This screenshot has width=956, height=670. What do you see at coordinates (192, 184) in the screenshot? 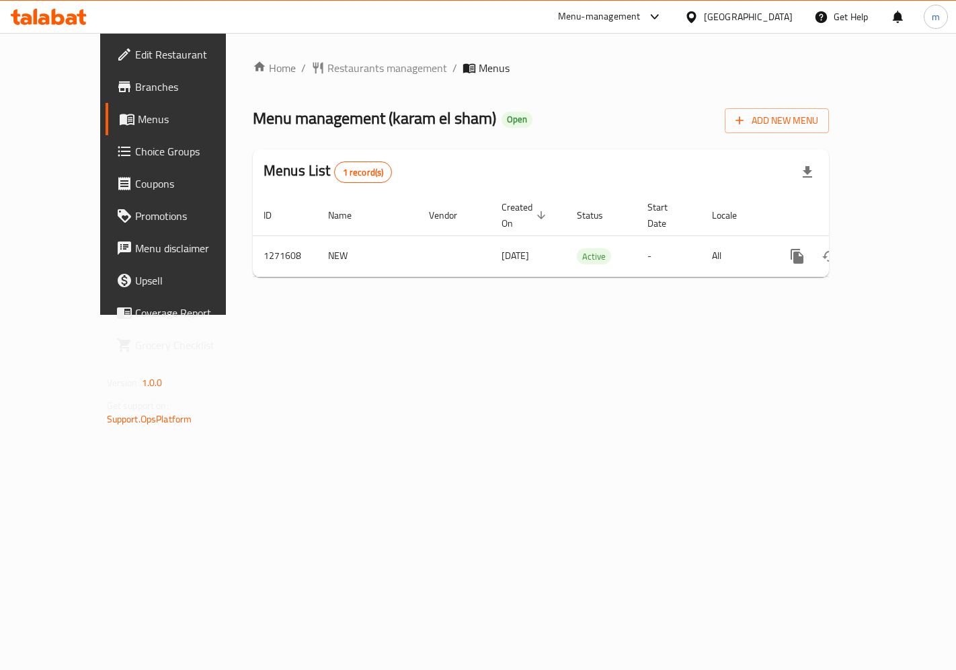
I see `span: Coupons` at bounding box center [192, 184].